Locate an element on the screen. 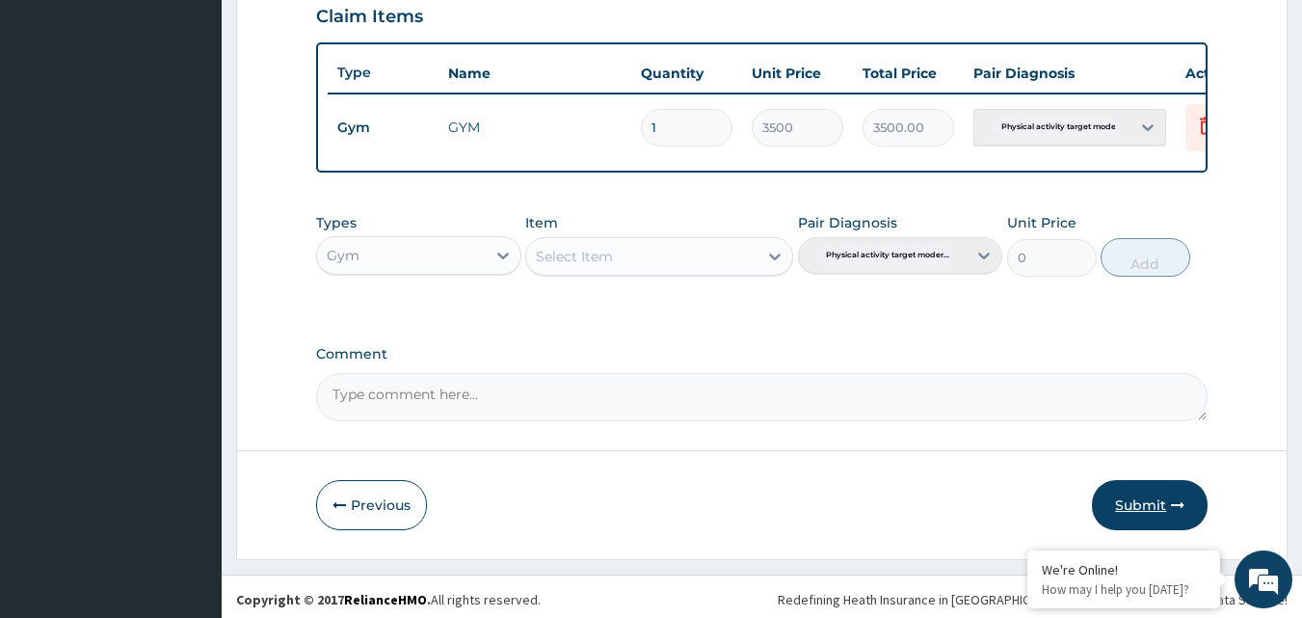  label: Item is located at coordinates (542, 223).